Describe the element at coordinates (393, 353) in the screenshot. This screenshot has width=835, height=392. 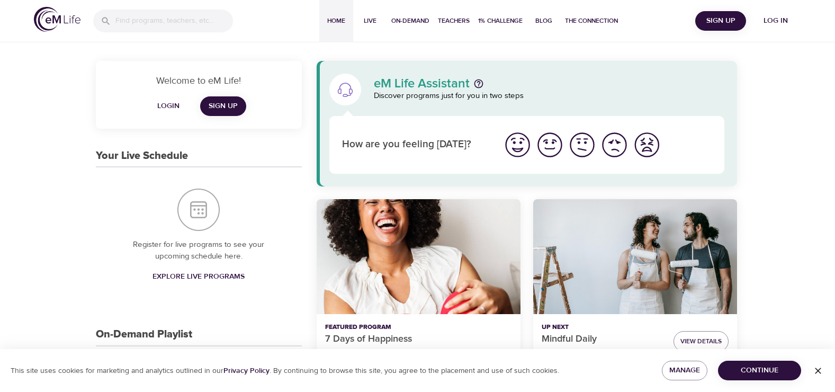
I see `p: 7 Episodes` at that location.